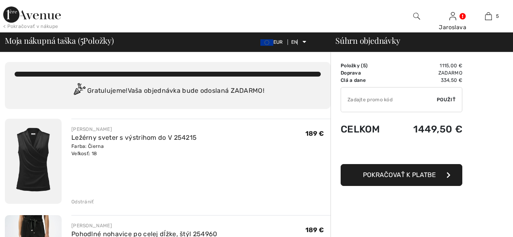  Describe the element at coordinates (107, 90) in the screenshot. I see `font: Gratulujeme!` at that location.